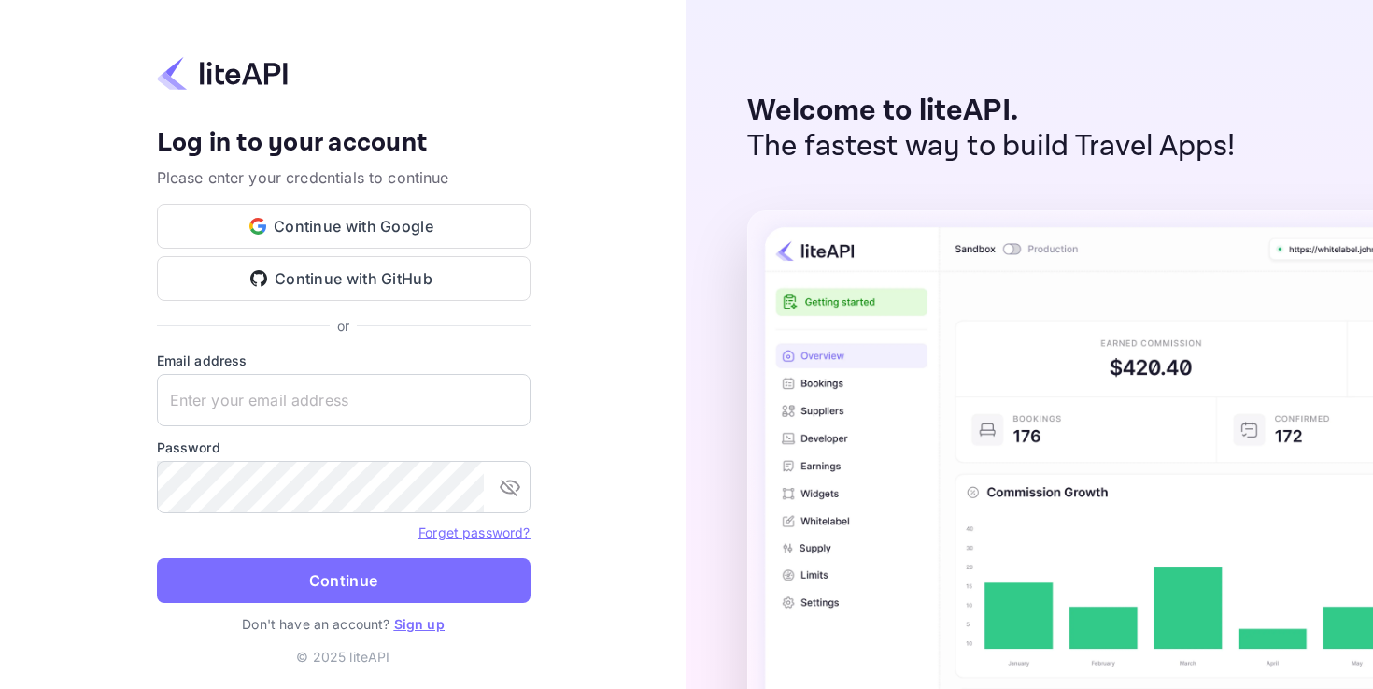 Image resolution: width=1373 pixels, height=689 pixels. I want to click on label: Email address, so click(344, 360).